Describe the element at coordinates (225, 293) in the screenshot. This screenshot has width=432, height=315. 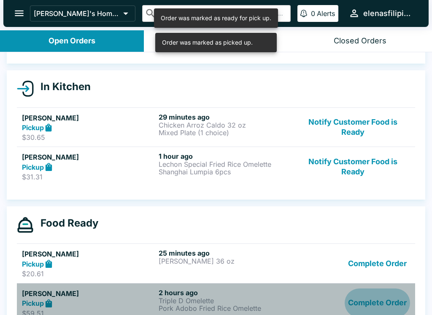
I see `h6: 2 hours ago` at that location.